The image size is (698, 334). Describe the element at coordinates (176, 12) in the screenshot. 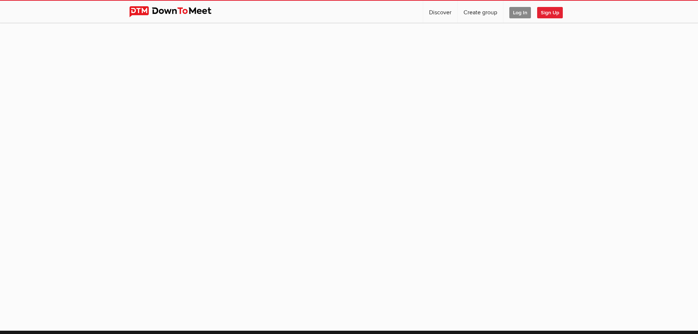

I see `img: DownToMeet` at that location.